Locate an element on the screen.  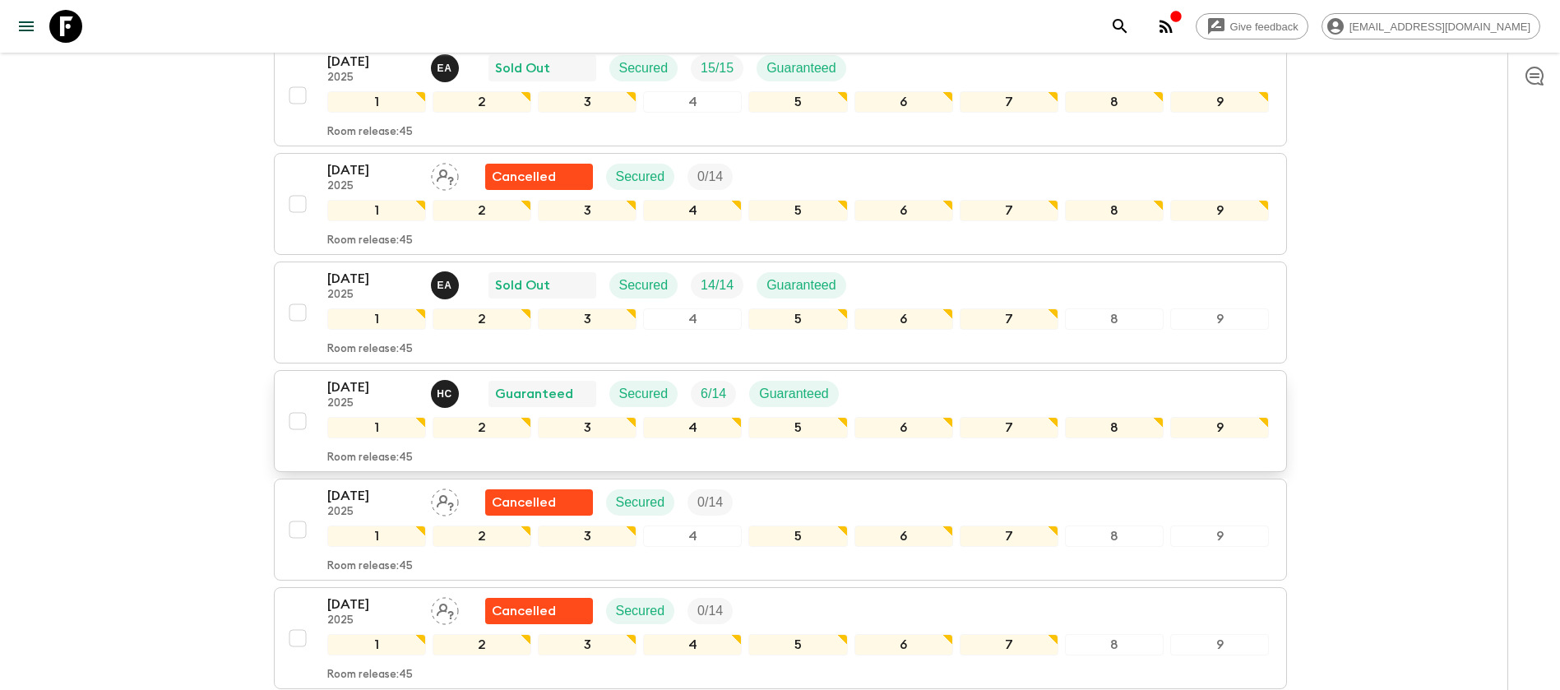
div: Flash Pack cancellation is located at coordinates (538, 177).